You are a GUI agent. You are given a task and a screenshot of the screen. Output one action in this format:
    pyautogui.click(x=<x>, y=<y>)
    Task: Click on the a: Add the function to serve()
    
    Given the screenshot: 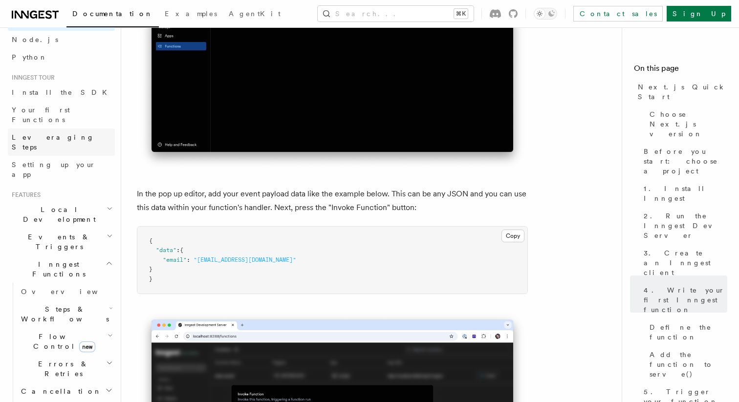 What is the action you would take?
    pyautogui.click(x=686, y=365)
    